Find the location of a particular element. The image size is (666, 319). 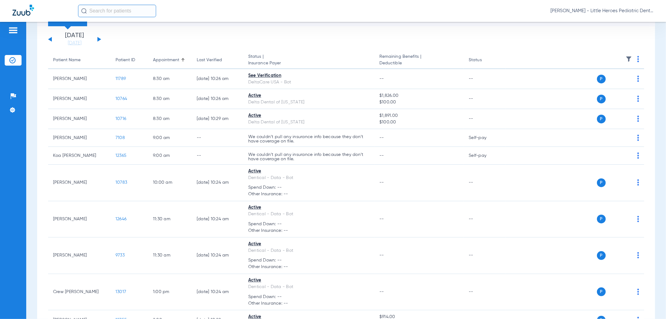

td: 11:30 AM is located at coordinates (170, 219).